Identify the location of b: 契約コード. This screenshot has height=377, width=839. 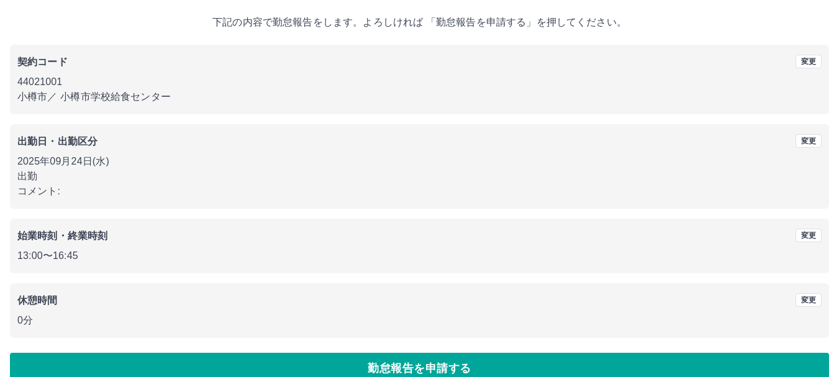
(42, 61).